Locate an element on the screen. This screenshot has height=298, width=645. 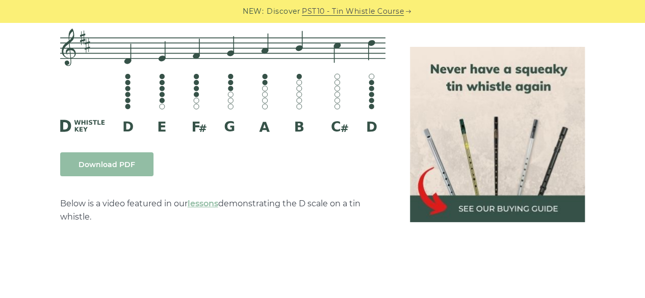
span: Discover is located at coordinates (284, 11).